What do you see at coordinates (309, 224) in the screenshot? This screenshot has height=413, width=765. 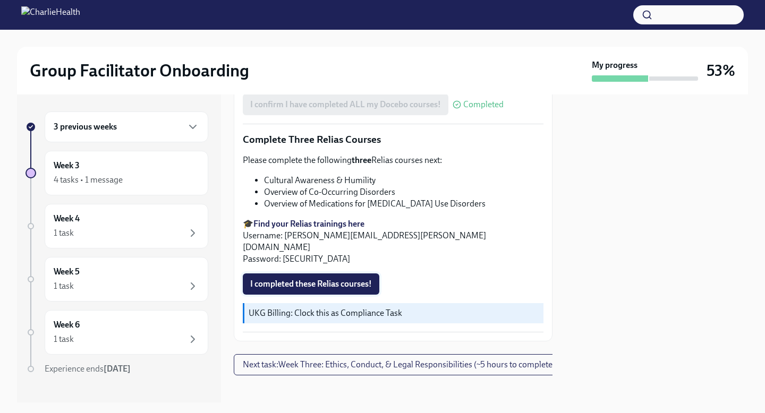 I see `a: Find your Relias trainings here` at bounding box center [309, 224].